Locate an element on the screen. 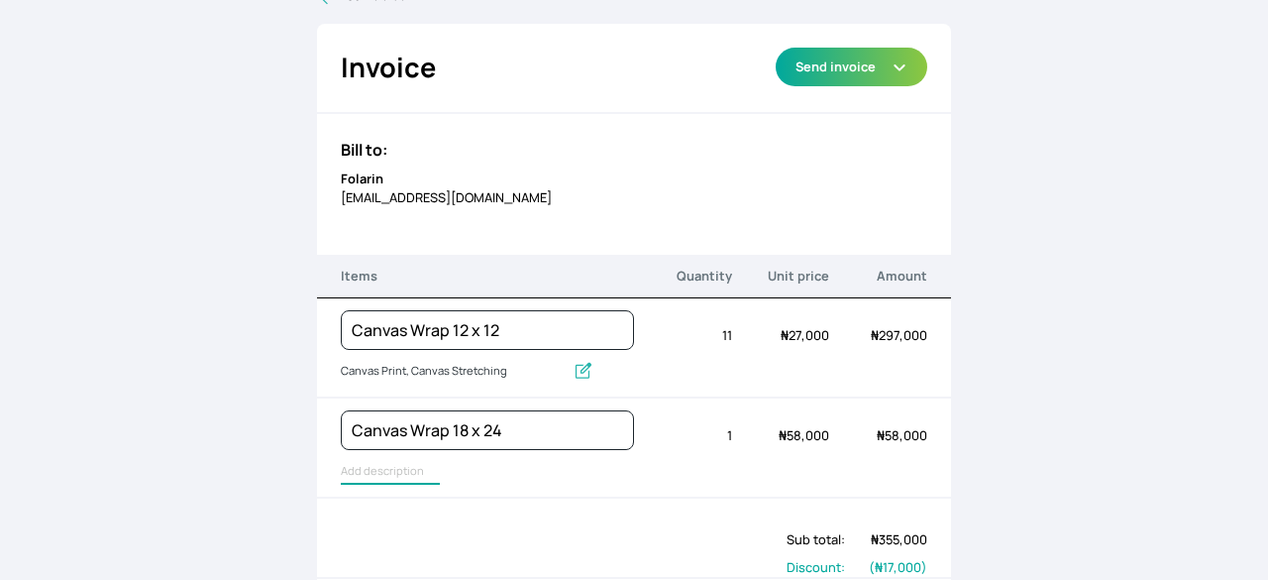 This screenshot has height=580, width=1268. p: Quantity is located at coordinates (683, 275).